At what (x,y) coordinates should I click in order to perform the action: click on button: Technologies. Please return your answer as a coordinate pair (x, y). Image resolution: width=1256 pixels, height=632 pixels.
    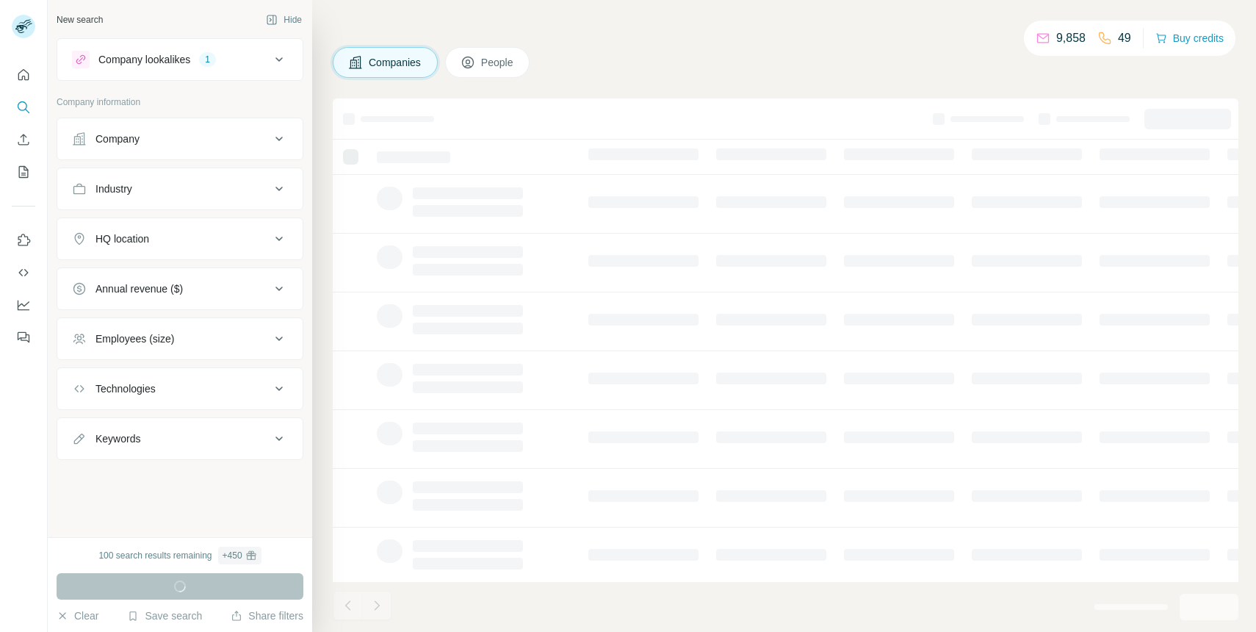
    Looking at the image, I should click on (180, 389).